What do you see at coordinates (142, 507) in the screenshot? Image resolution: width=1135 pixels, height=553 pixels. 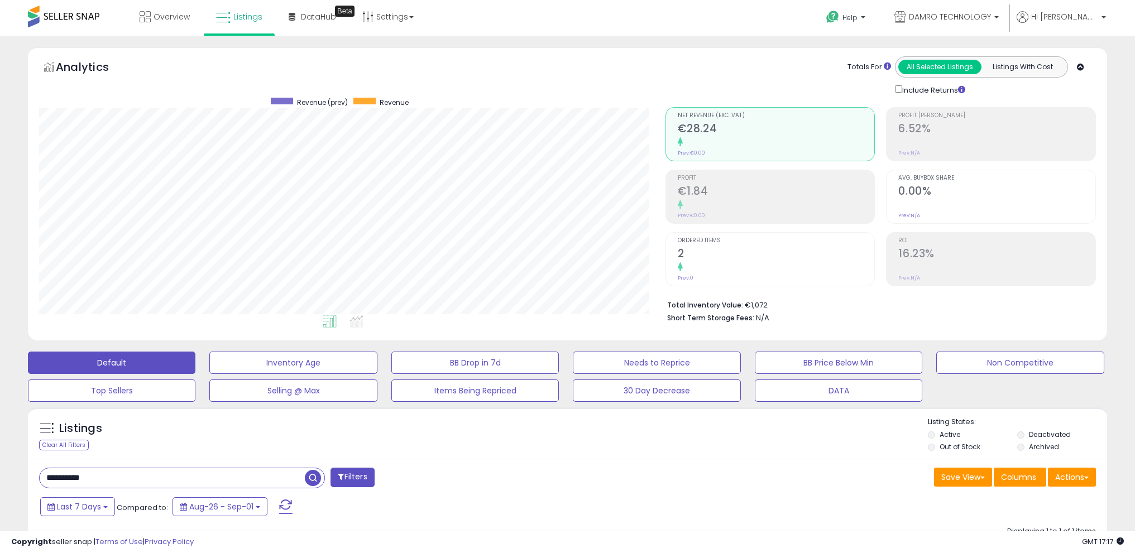 I see `span: Compared to:` at bounding box center [142, 507].